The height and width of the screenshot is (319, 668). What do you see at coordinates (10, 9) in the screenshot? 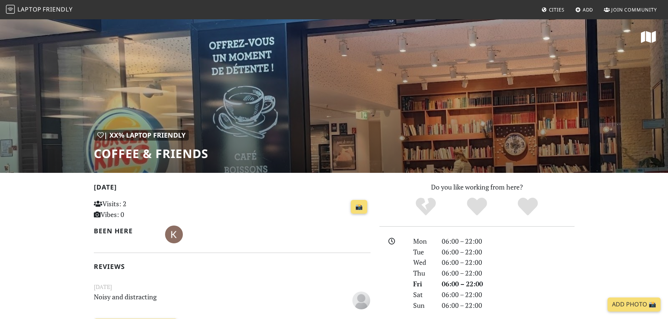
I see `img: LaptopFriendly` at bounding box center [10, 9].